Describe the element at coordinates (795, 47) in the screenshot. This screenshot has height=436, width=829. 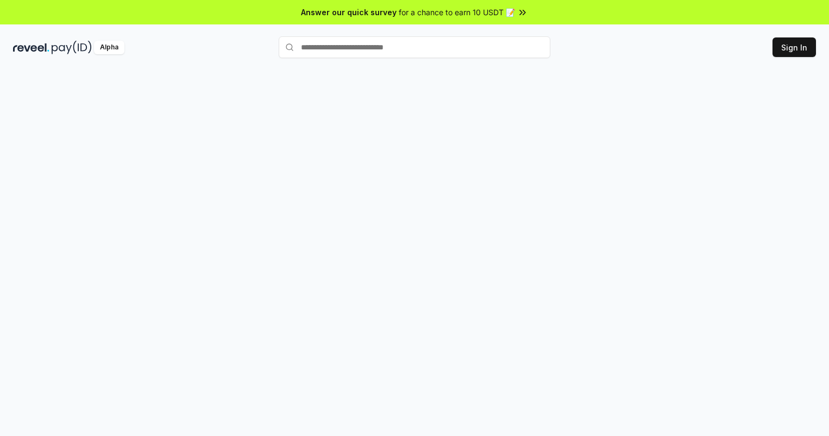
I see `button: Sign In` at that location.